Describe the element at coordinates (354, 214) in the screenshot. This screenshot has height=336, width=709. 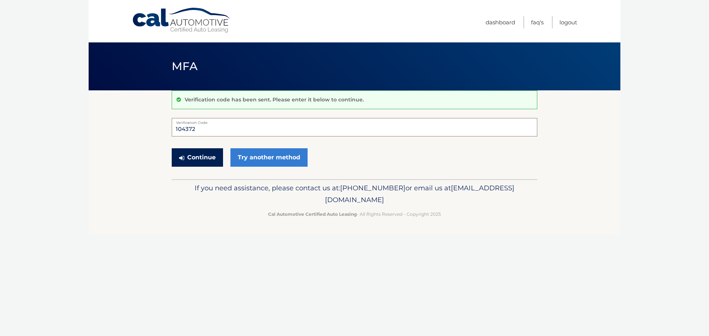
I see `p: - All Rights Reserved - Copyright 2025` at that location.